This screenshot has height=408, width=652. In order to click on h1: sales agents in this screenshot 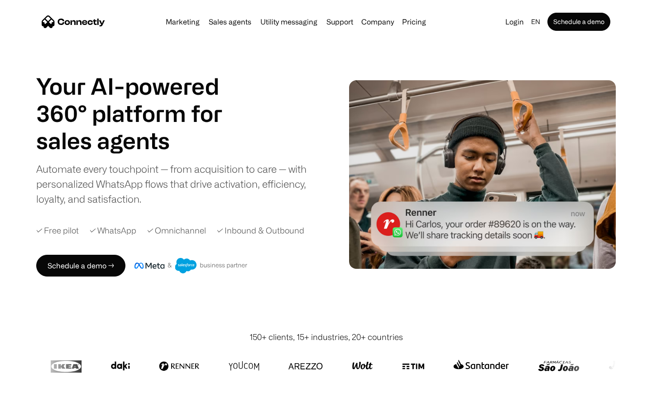, I will do `click(140, 140)`.